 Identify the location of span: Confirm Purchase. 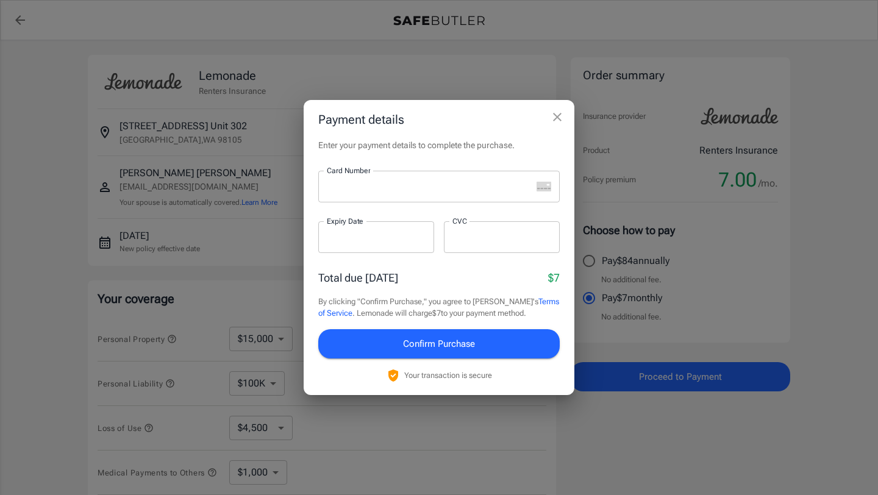
(439, 344).